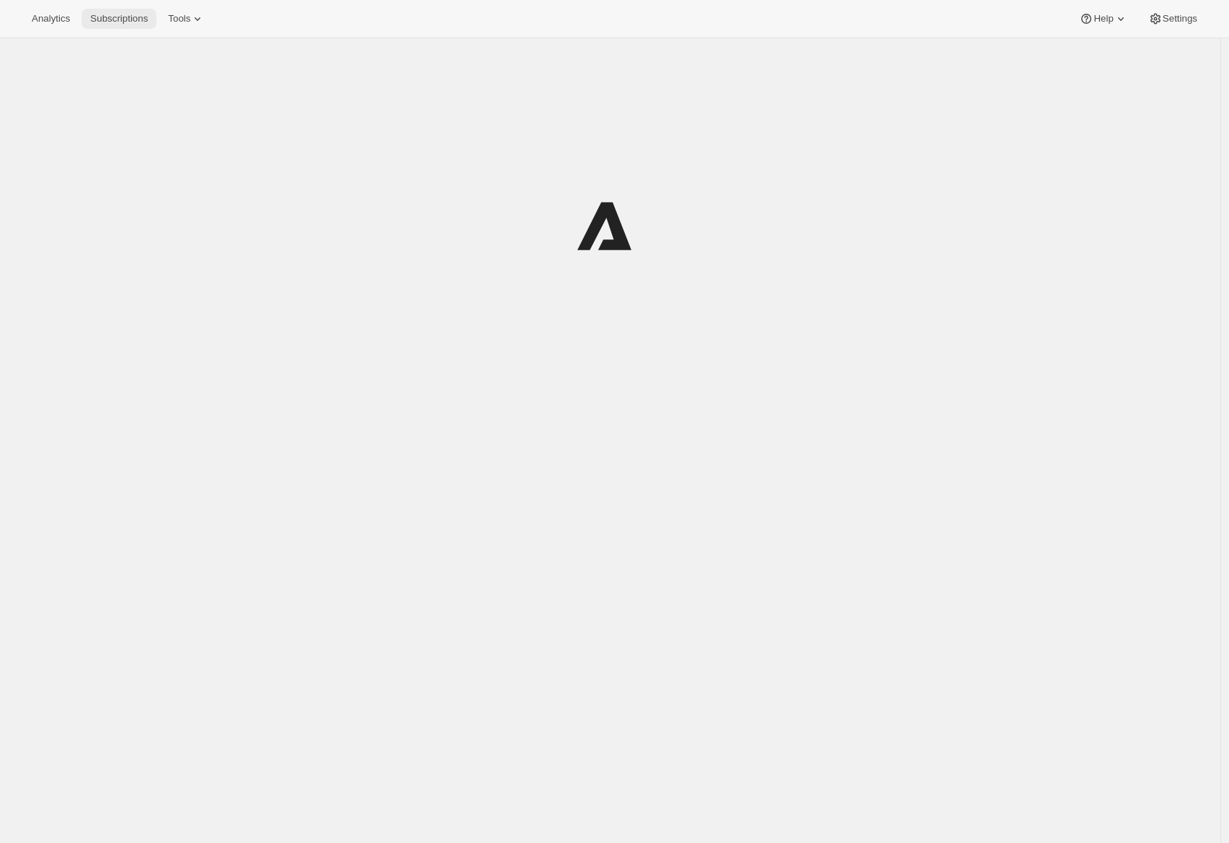 This screenshot has width=1229, height=843. Describe the element at coordinates (119, 19) in the screenshot. I see `button: Subscriptions` at that location.